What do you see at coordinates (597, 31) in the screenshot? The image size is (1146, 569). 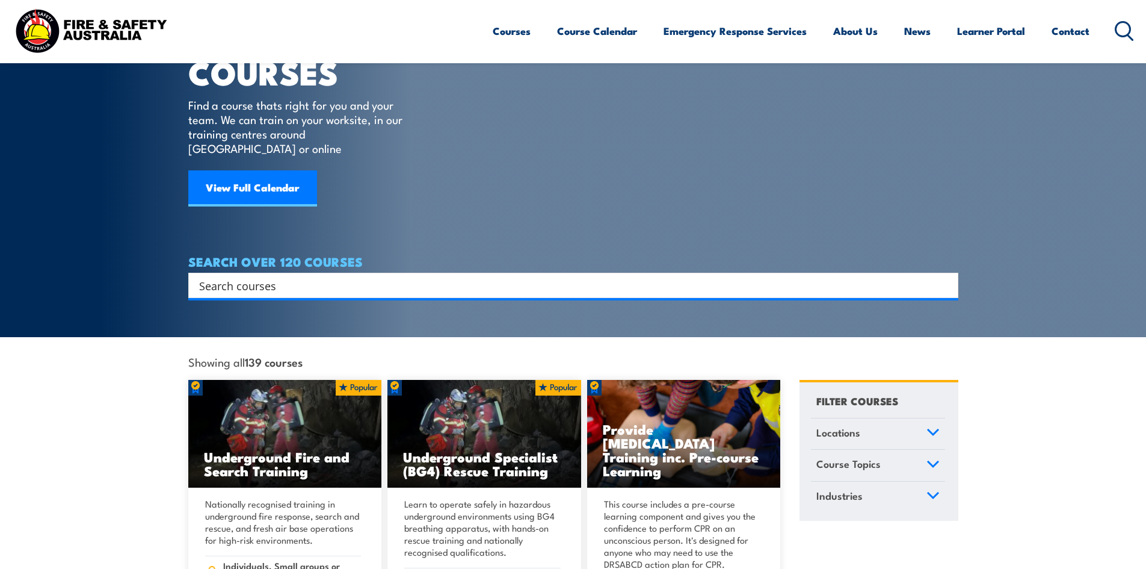 I see `a: Course Calendar` at bounding box center [597, 31].